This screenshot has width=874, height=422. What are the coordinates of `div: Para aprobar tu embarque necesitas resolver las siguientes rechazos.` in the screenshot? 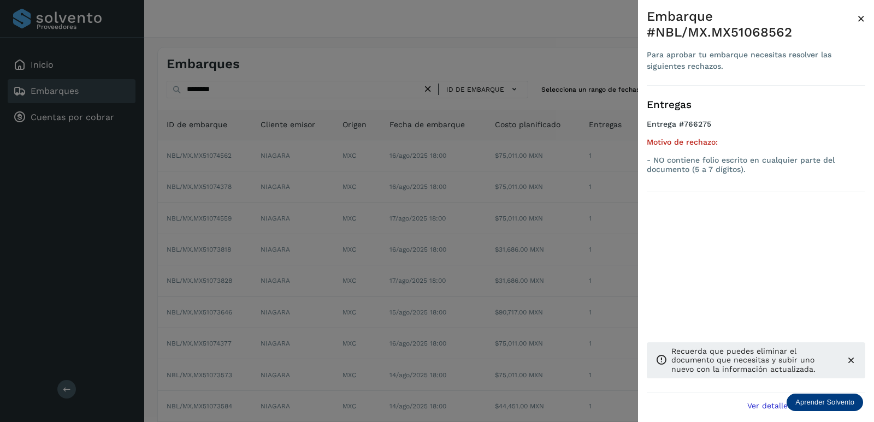 It's located at (751, 61).